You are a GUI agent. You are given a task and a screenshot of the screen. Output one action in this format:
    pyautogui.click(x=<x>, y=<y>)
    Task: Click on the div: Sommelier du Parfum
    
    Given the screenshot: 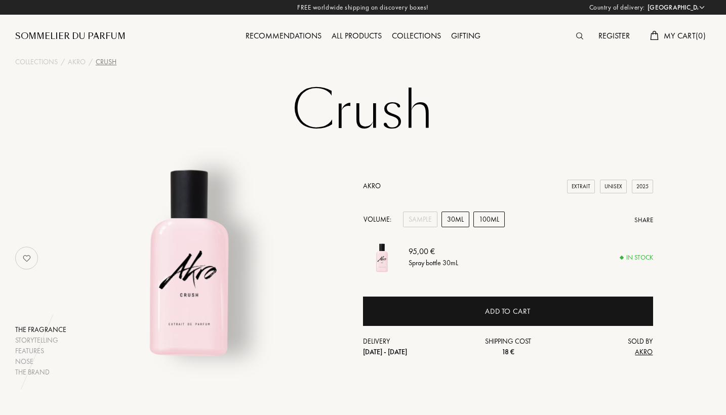 What is the action you would take?
    pyautogui.click(x=70, y=36)
    